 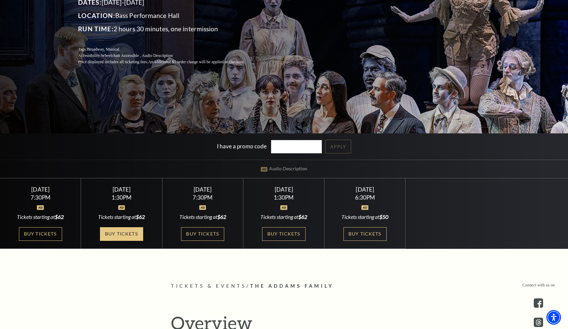 I want to click on span: Broadway, Musical, so click(x=103, y=49).